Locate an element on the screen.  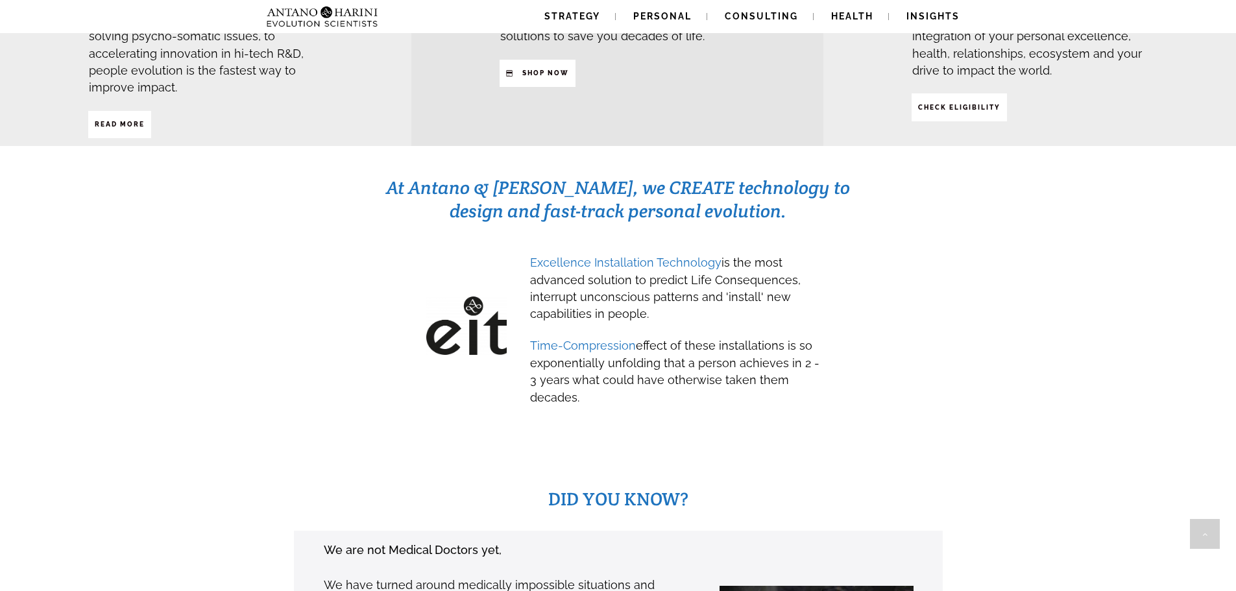
a: Read More is located at coordinates (119, 125).